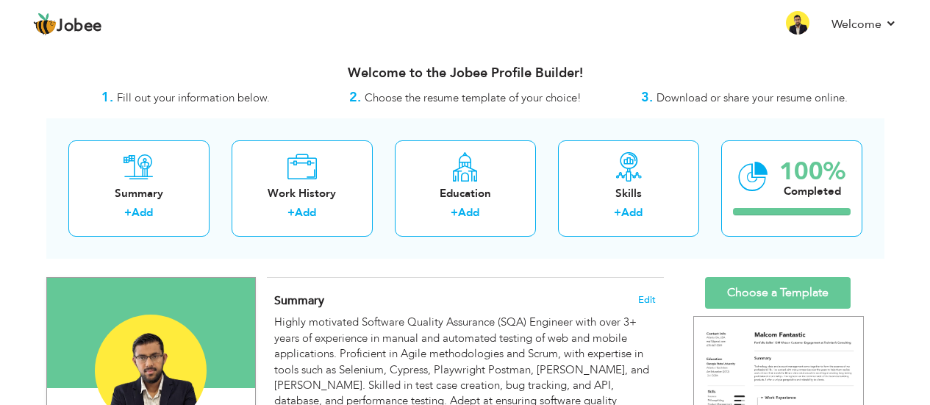 The image size is (930, 405). Describe the element at coordinates (864, 24) in the screenshot. I see `a: Welcome` at that location.